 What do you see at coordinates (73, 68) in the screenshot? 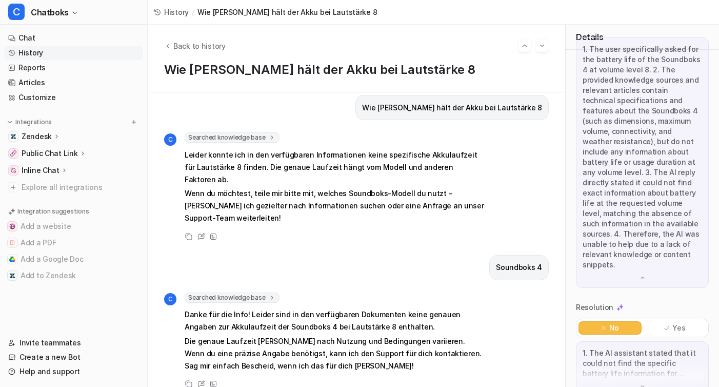
I see `a: Reports` at bounding box center [73, 68].